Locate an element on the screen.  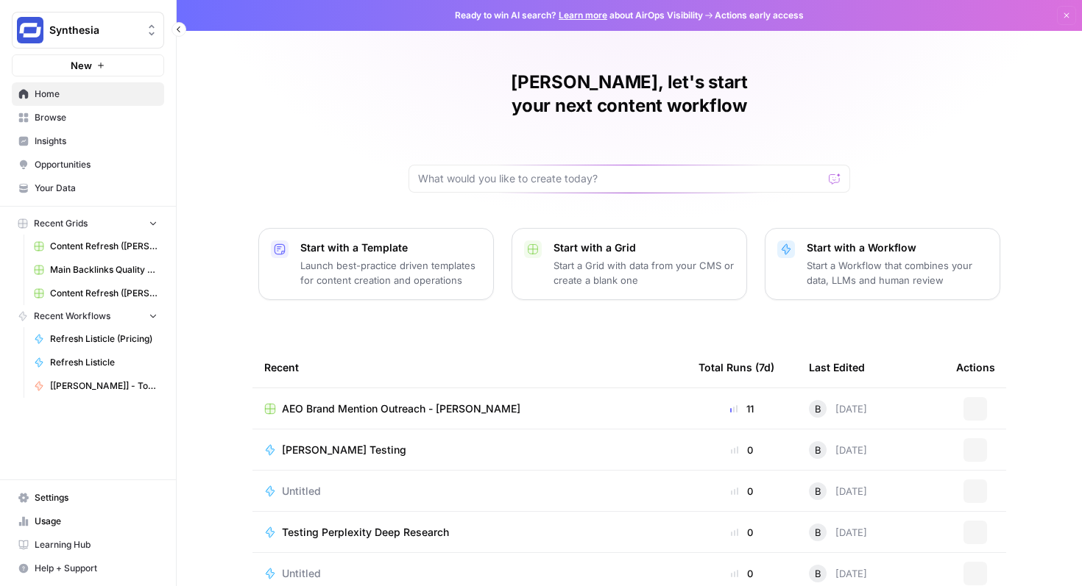
button: Start with a TemplateLaunch best-practice driven templates for content creation and operations is located at coordinates (376, 264).